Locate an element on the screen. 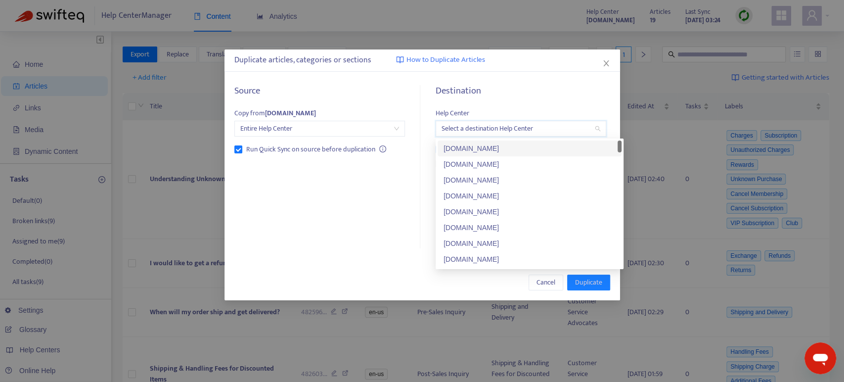  span: Run Quick Sync on source before duplication is located at coordinates (310, 149).